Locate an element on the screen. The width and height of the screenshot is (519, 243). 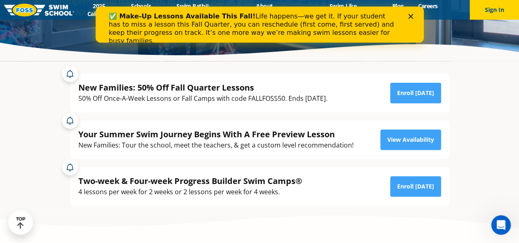
div: TOP is located at coordinates (21, 223).